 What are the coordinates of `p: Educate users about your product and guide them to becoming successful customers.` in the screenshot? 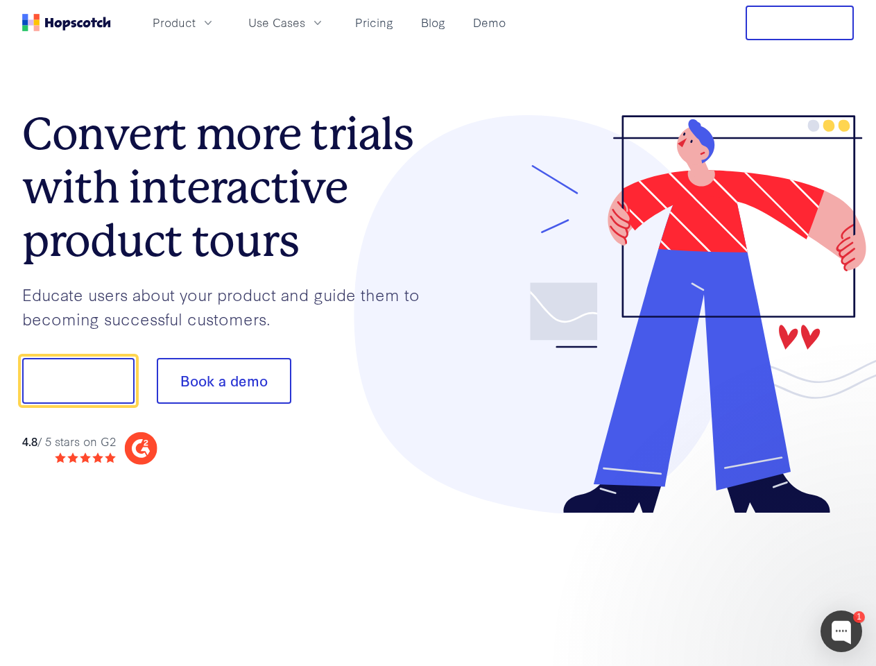 It's located at (230, 306).